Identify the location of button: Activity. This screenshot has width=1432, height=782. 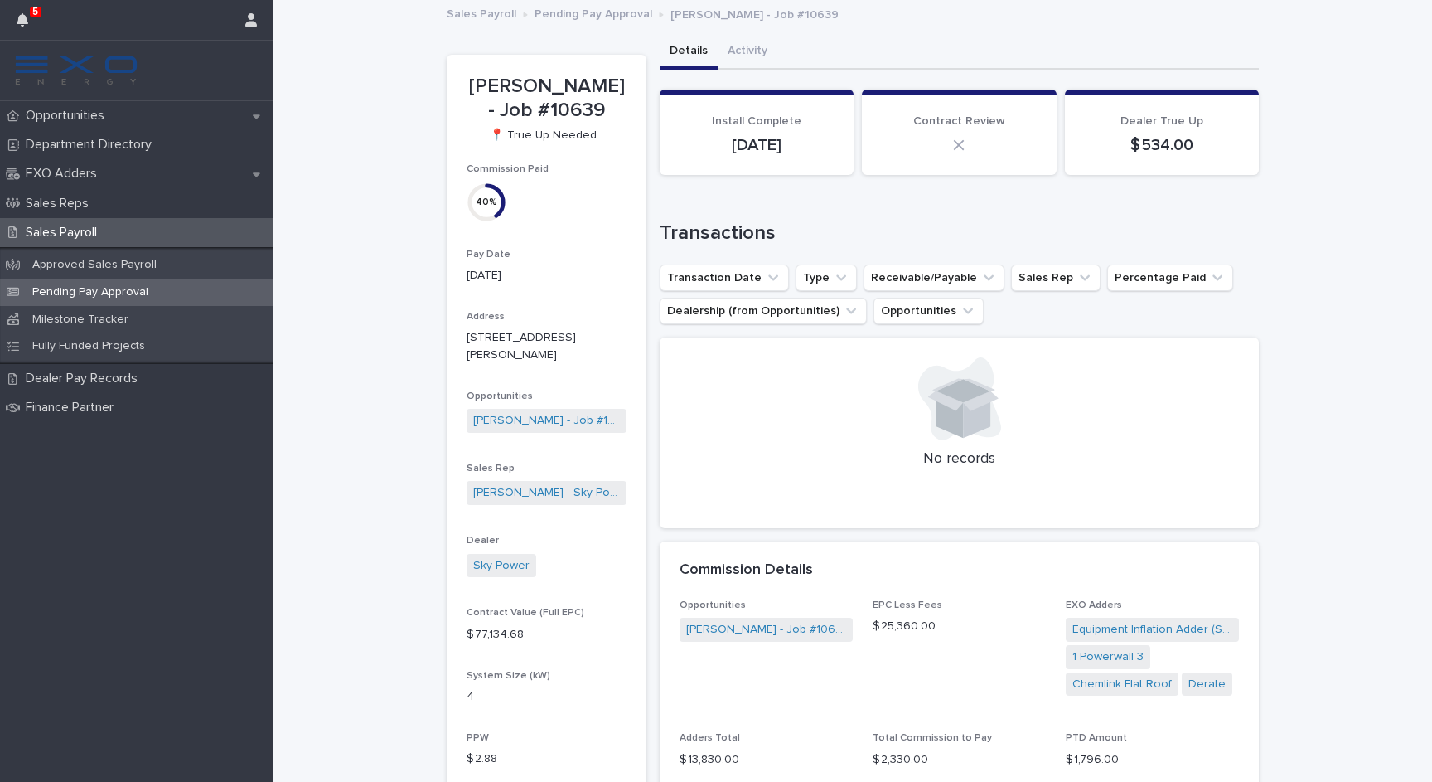
(748, 52).